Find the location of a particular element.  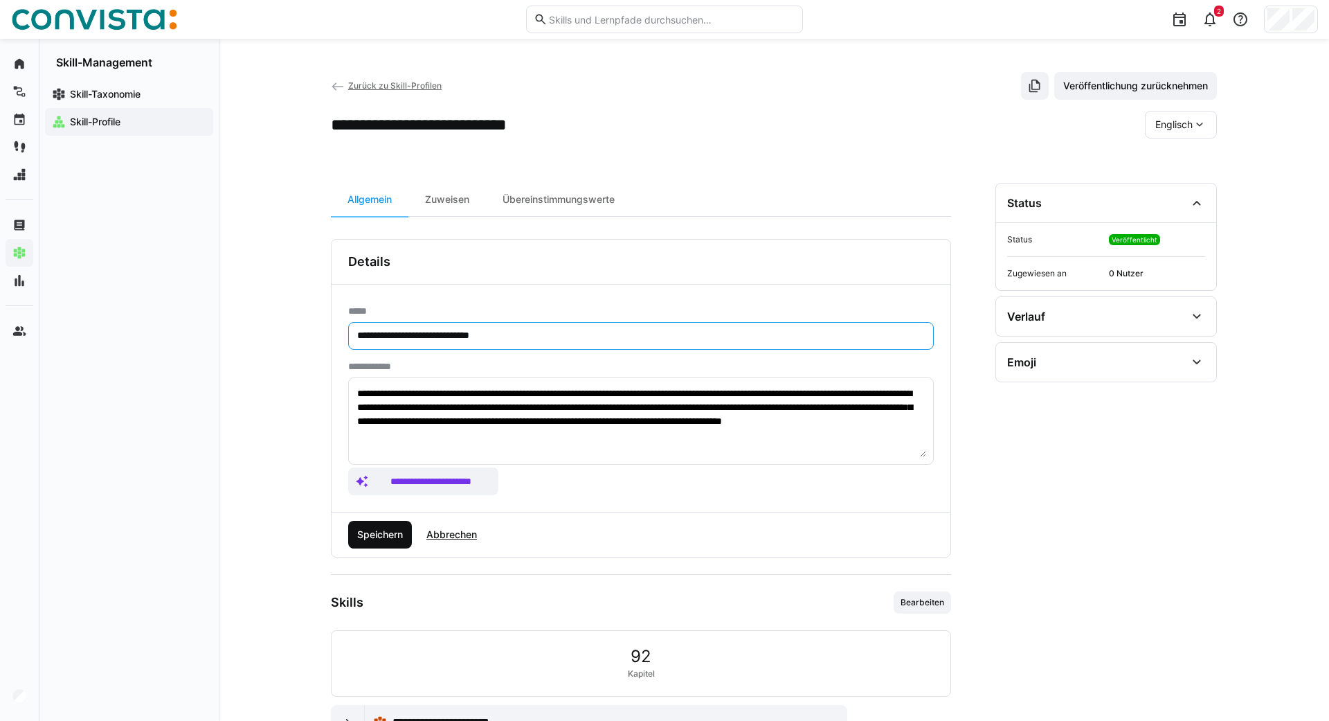

span: Bearbeiten is located at coordinates (922, 602).